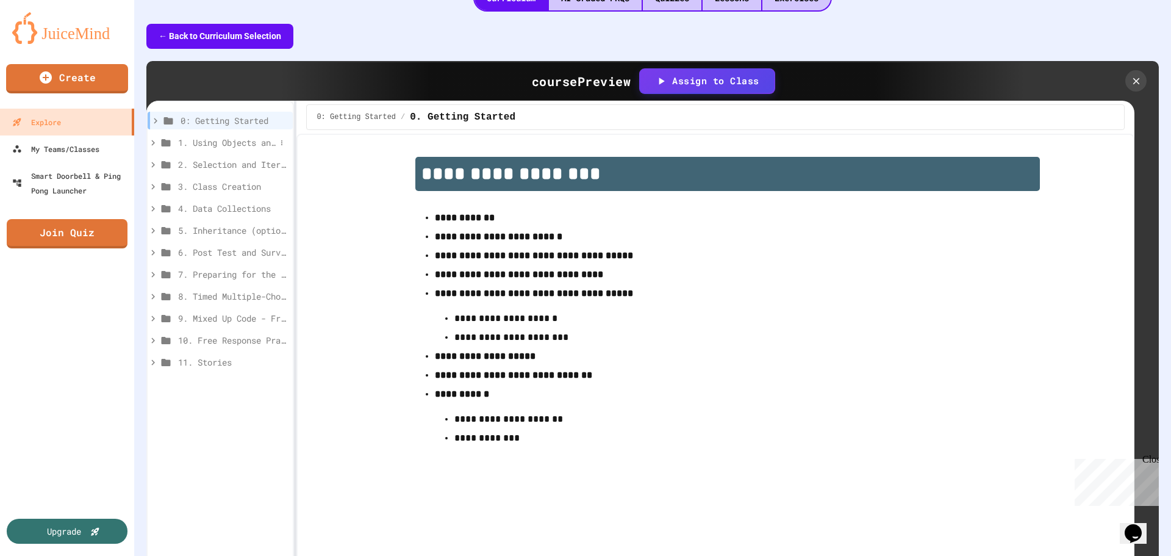 Image resolution: width=1171 pixels, height=556 pixels. Describe the element at coordinates (71, 183) in the screenshot. I see `div: Smart Doorbell & Ping Pong Launcher` at that location.